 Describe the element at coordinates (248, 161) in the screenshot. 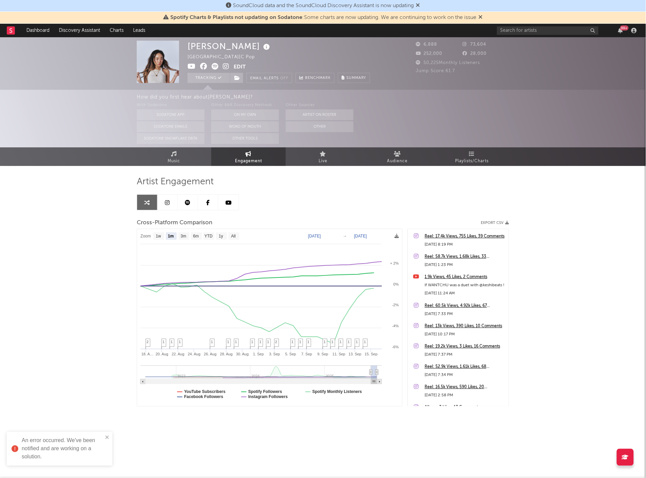

I see `span: Engagement` at that location.